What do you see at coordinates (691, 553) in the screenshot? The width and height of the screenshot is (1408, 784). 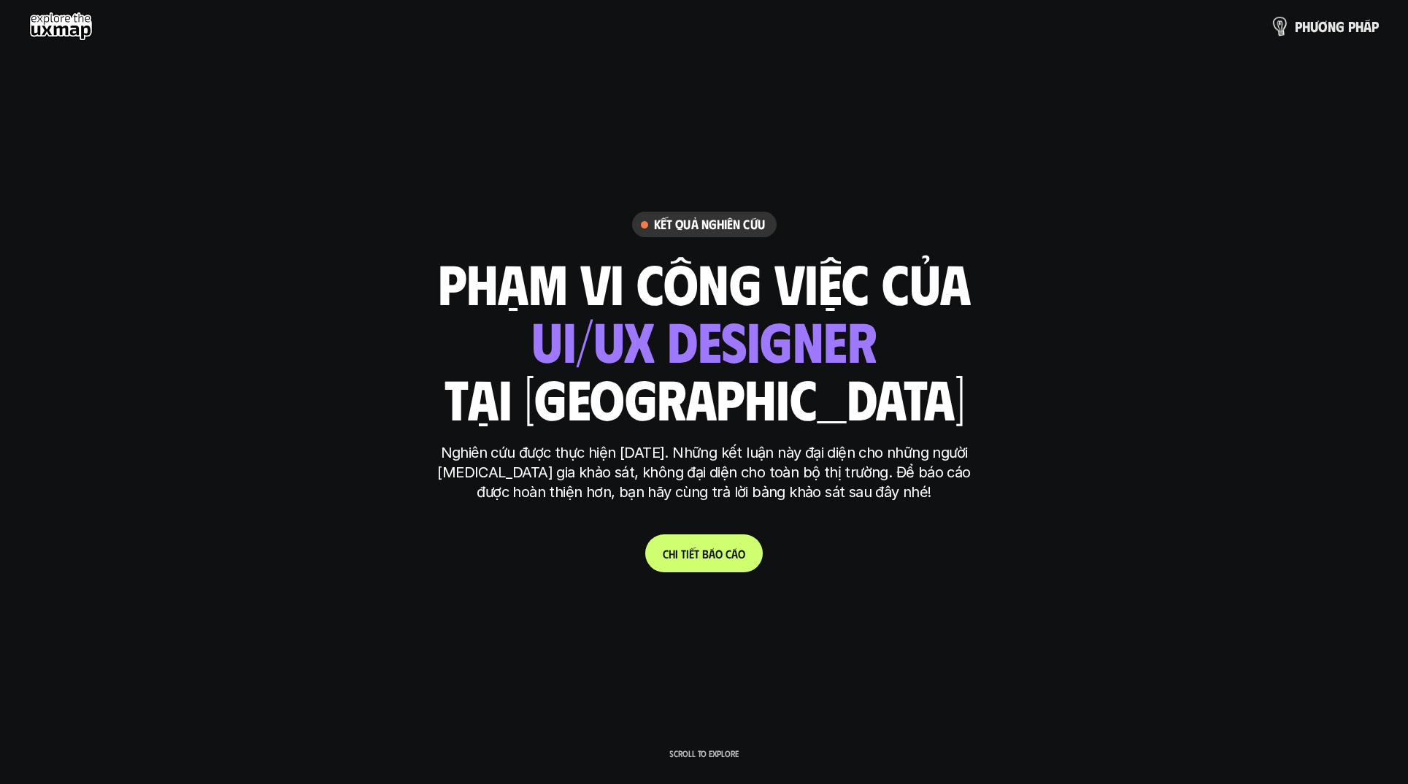 I see `span: ế` at bounding box center [691, 553].